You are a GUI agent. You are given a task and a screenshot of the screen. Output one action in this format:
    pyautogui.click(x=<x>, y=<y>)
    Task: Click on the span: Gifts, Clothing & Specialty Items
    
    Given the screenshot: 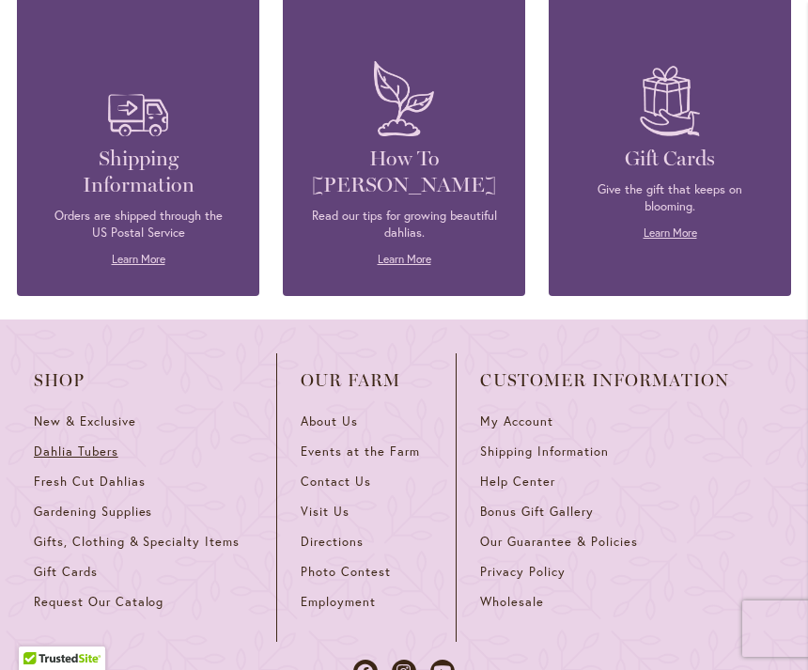 What is the action you would take?
    pyautogui.click(x=136, y=541)
    